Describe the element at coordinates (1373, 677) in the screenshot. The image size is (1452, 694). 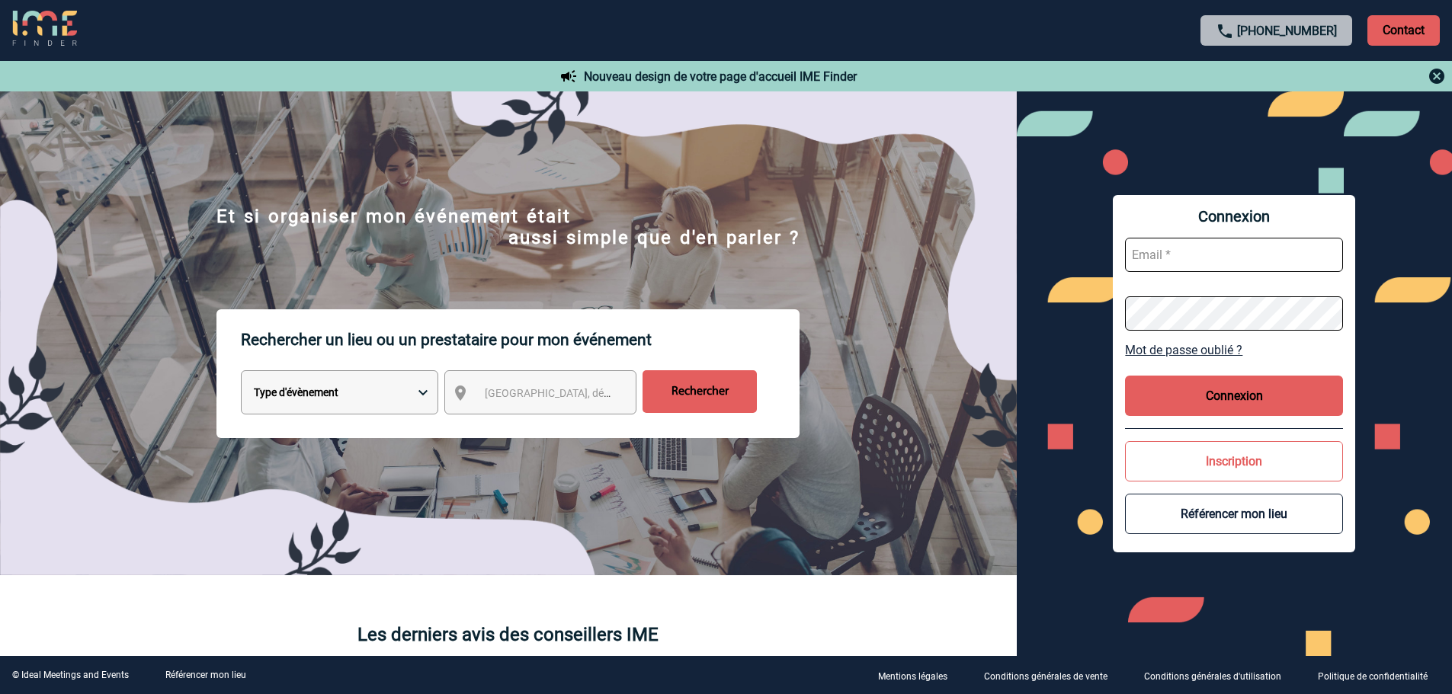
I see `p: Politique de confidentialité` at that location.